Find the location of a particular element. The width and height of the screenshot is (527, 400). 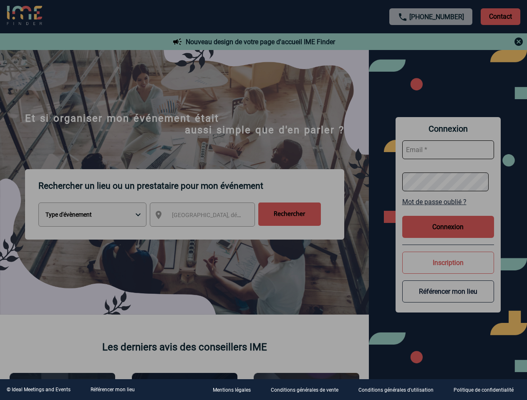

p: Mentions légales is located at coordinates (231, 391).